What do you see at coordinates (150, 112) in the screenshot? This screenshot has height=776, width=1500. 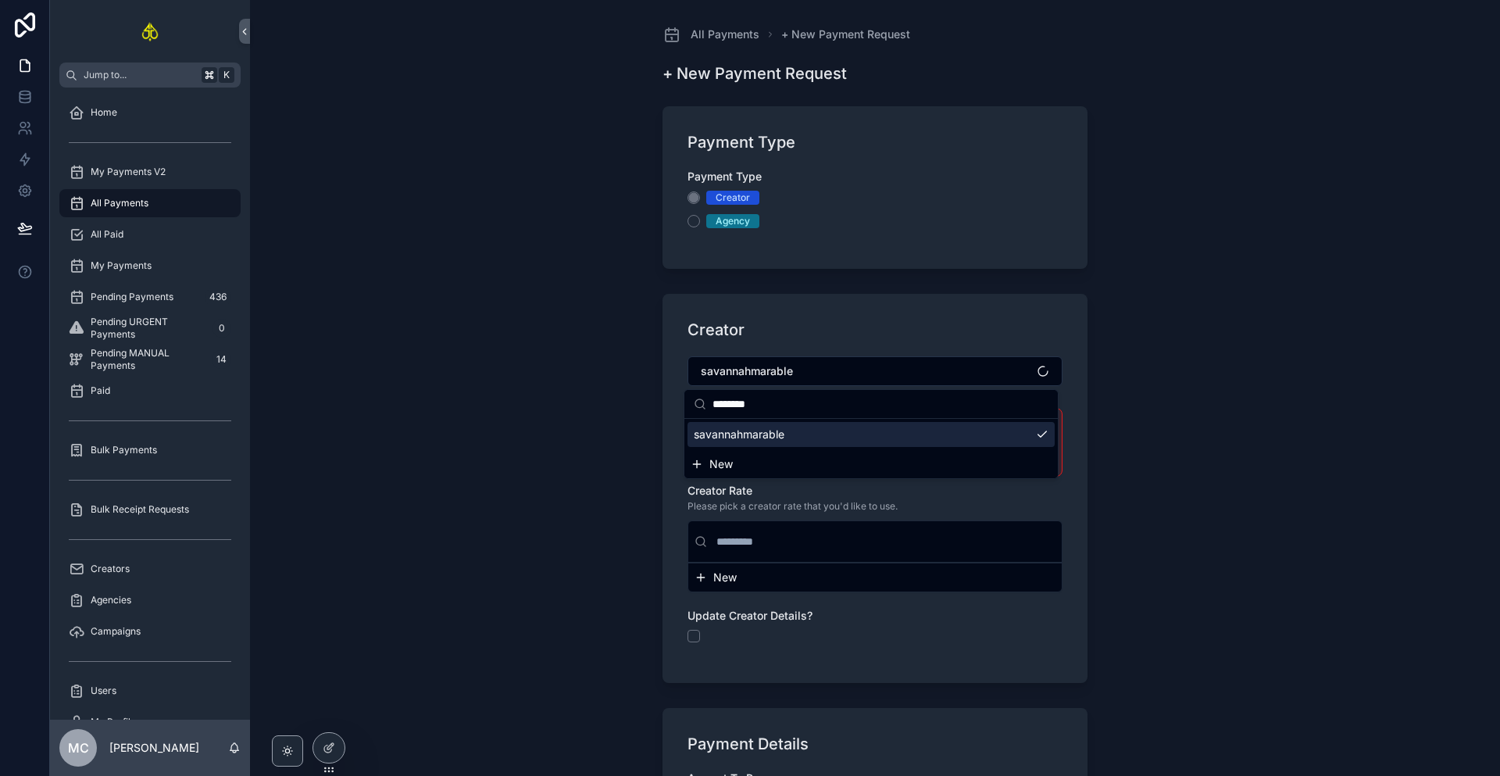 I see `a: Home` at bounding box center [150, 112].